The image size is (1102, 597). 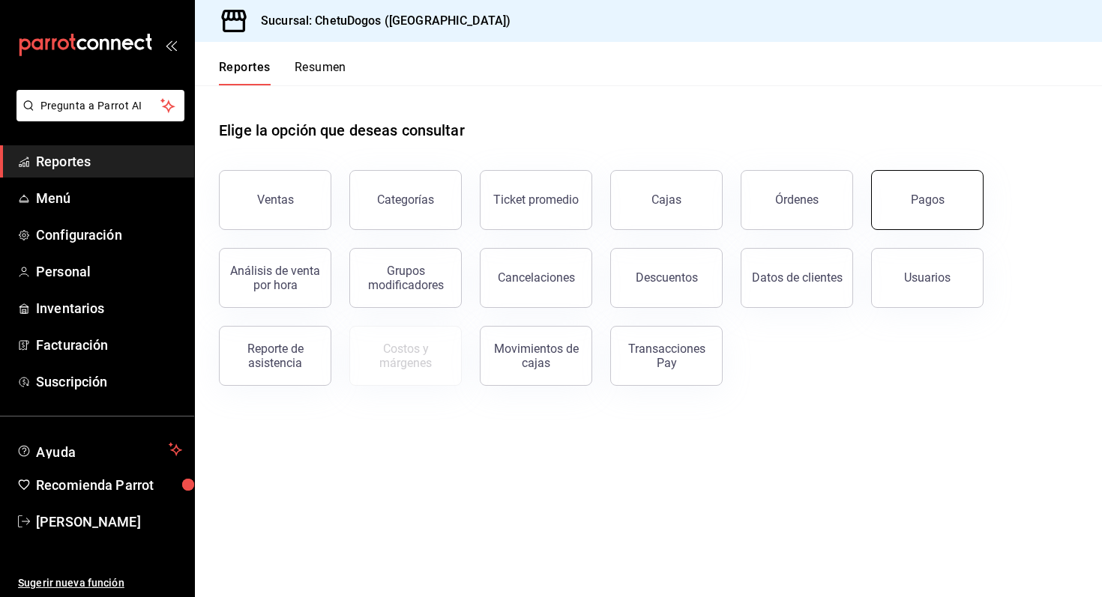 What do you see at coordinates (109, 198) in the screenshot?
I see `span: Menú` at bounding box center [109, 198].